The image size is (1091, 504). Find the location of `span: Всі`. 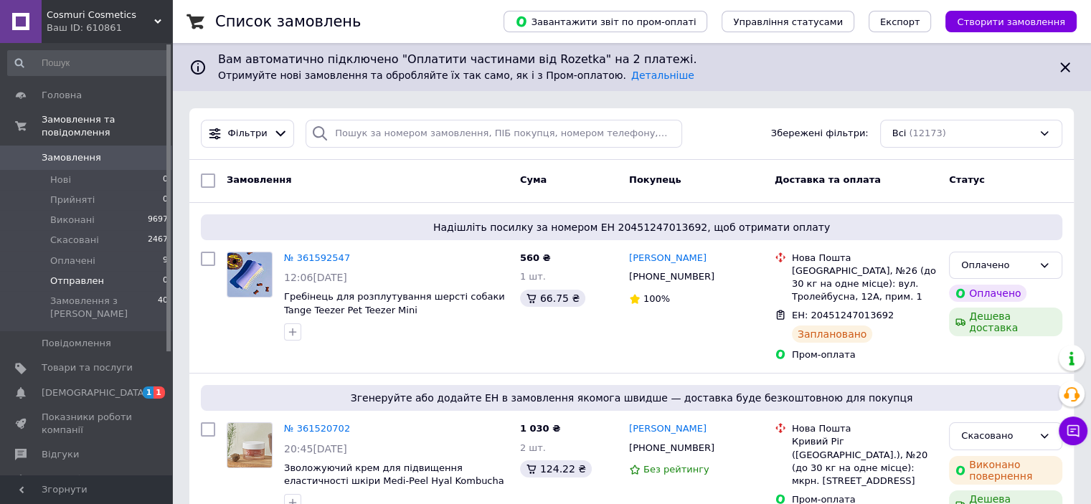

span: Всі is located at coordinates (900, 133).